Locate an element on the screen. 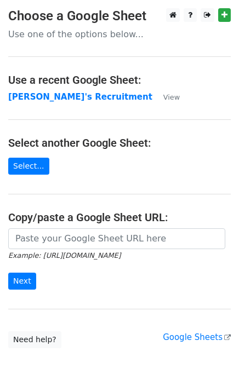  h4: Use a recent Google Sheet: is located at coordinates (119, 80).